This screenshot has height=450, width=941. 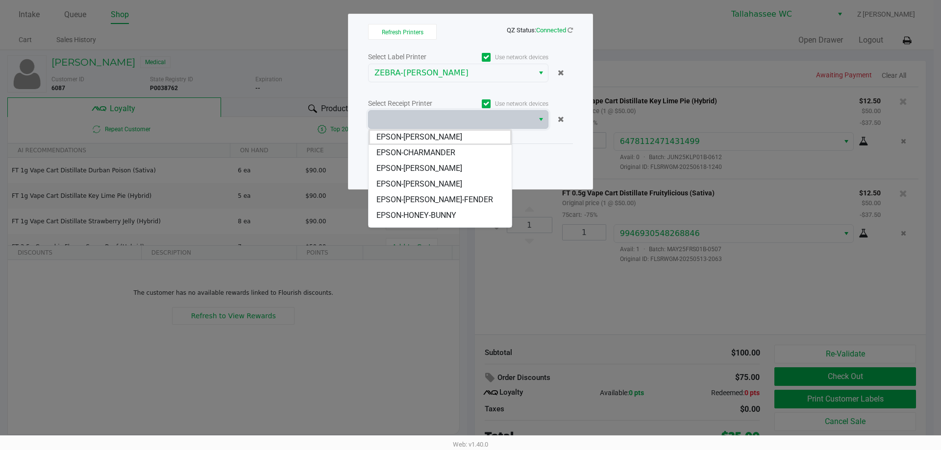 What do you see at coordinates (413, 103) in the screenshot?
I see `div: Select Receipt Printer` at bounding box center [413, 103].